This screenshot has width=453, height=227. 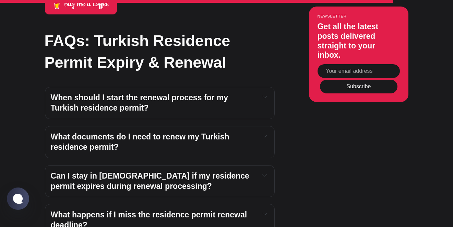 I want to click on small: Newsletter, so click(x=359, y=16).